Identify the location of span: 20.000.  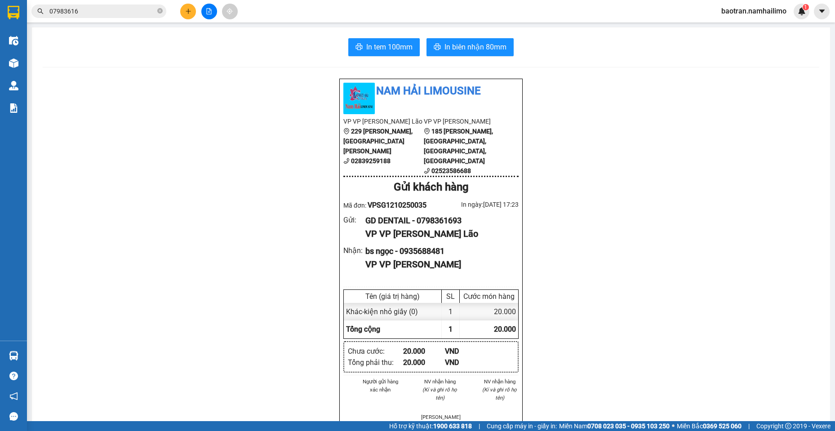
(505, 329).